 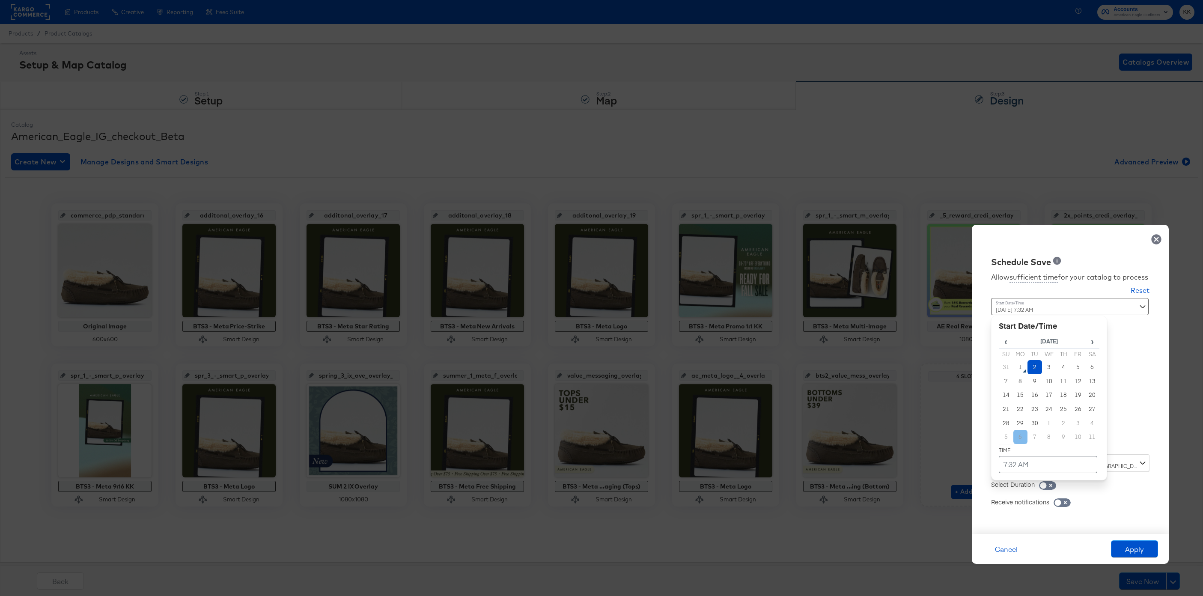 What do you see at coordinates (1049, 354) in the screenshot?
I see `th: We` at bounding box center [1049, 354].